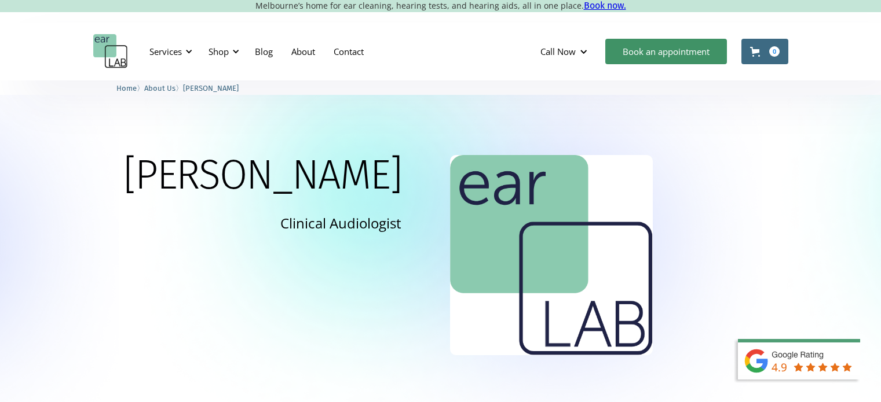 This screenshot has height=402, width=881. I want to click on a: Book an appointment, so click(666, 52).